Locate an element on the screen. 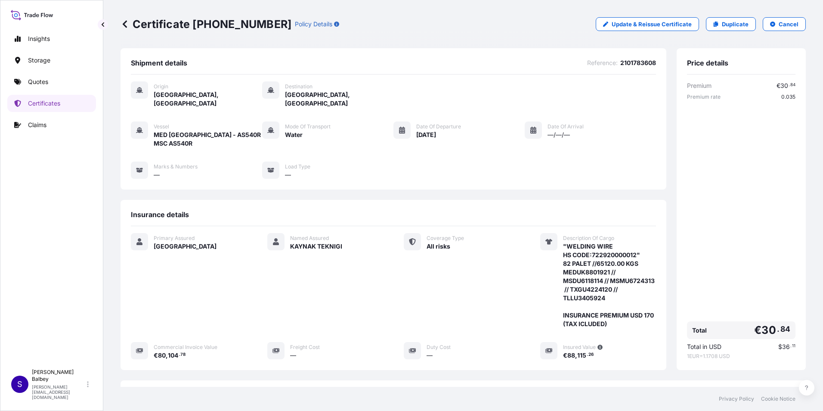 This screenshot has height=411, width=823. p: Certificates is located at coordinates (44, 103).